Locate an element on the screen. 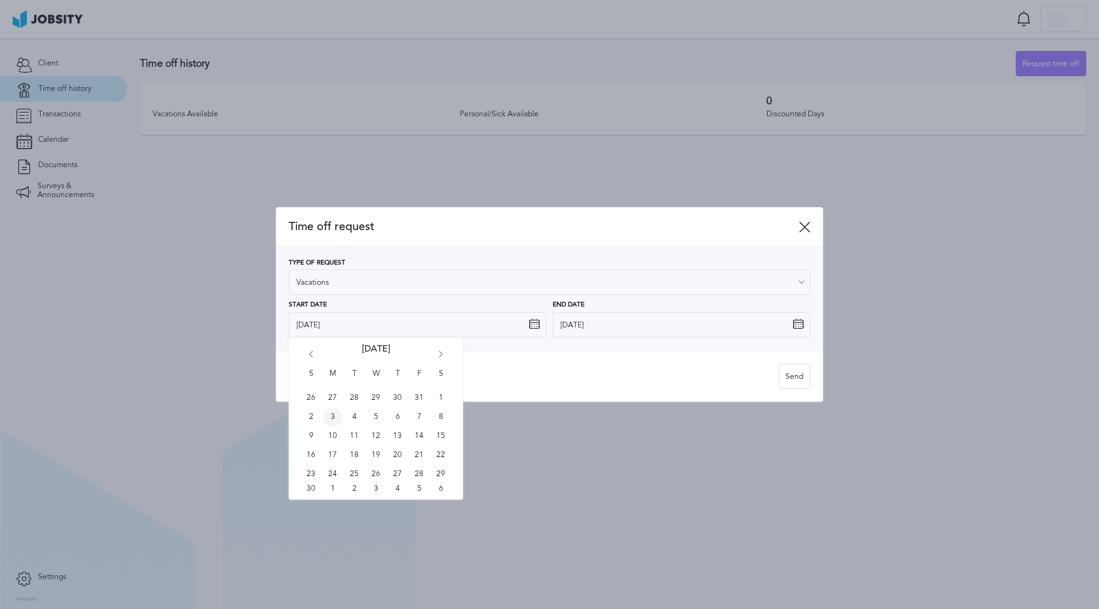  span: Tue Oct 28 2025 is located at coordinates (354, 398).